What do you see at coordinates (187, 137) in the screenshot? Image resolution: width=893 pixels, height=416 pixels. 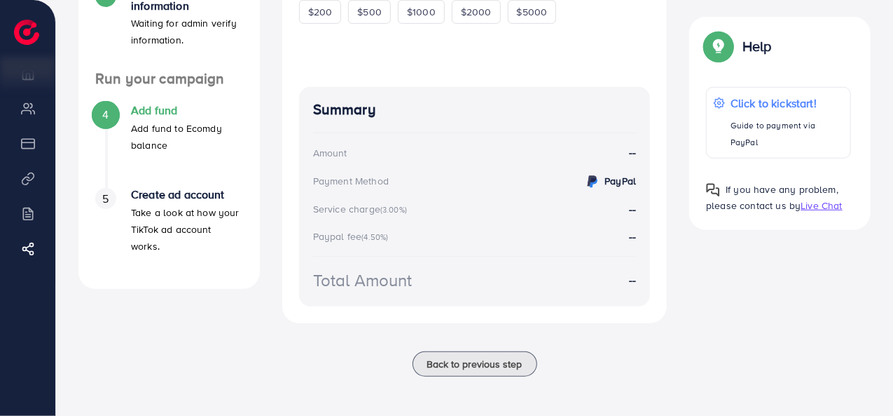 I see `p: Add fund to Ecomdy balance` at bounding box center [187, 137].